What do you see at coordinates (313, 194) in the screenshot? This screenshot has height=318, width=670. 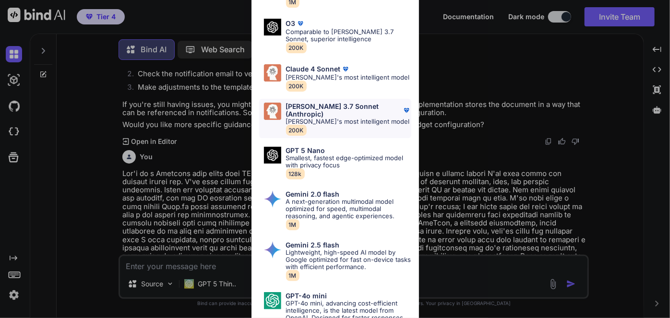 I see `p: Gemini 2.0 flash` at bounding box center [313, 194].